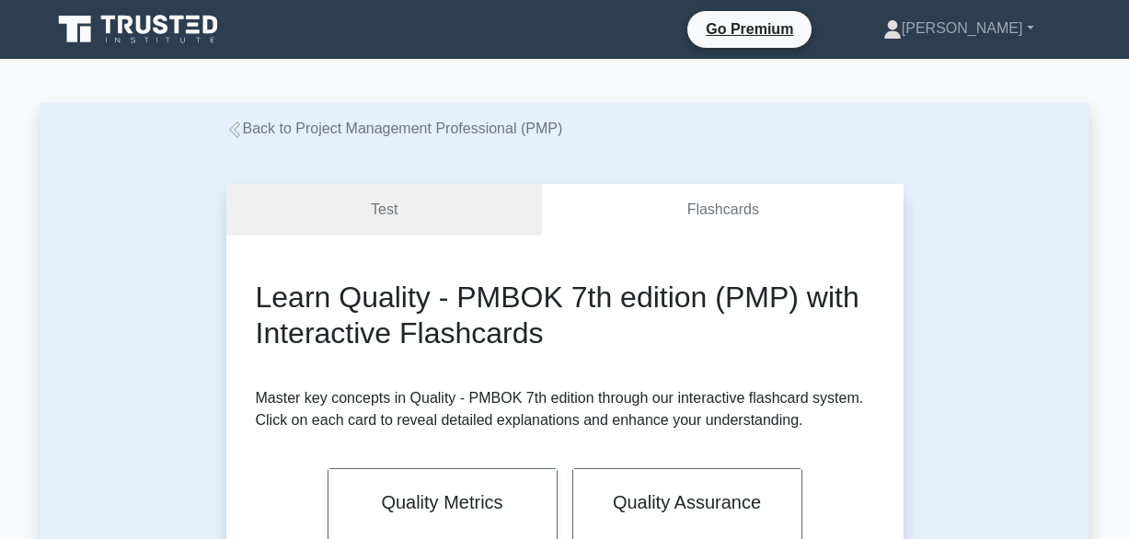  I want to click on a: Flashcards, so click(722, 210).